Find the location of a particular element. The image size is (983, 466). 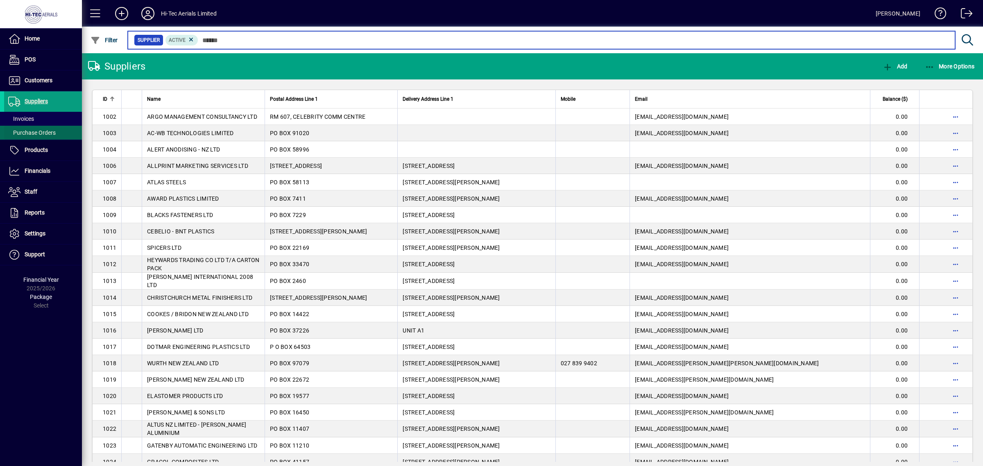

span: PO BOX 14422 is located at coordinates (289, 314).